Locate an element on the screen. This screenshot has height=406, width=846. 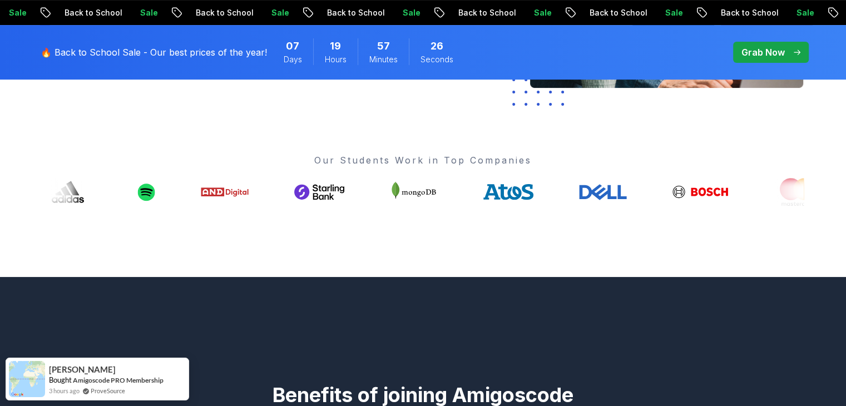
span: Bought is located at coordinates (60, 380).